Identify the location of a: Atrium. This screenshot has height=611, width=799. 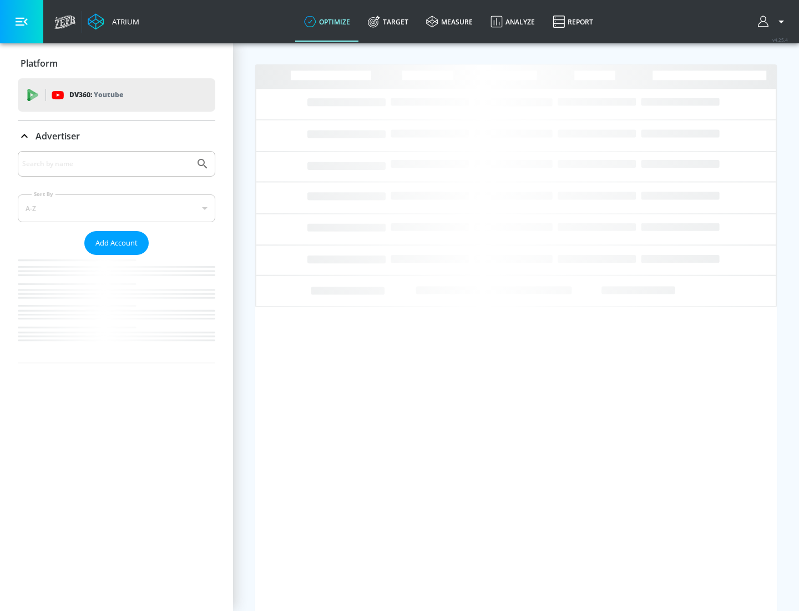
(113, 22).